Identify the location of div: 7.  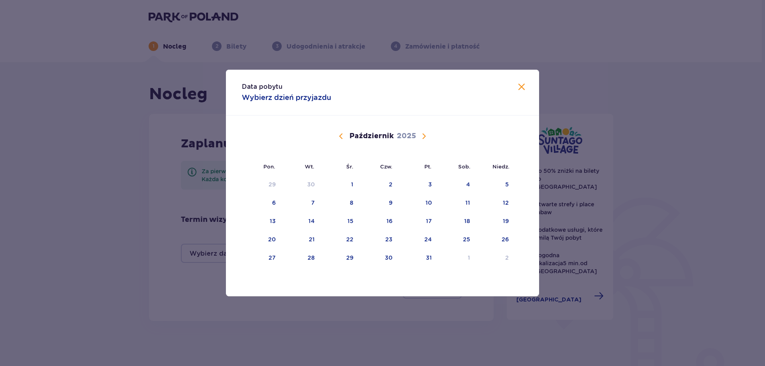
(313, 203).